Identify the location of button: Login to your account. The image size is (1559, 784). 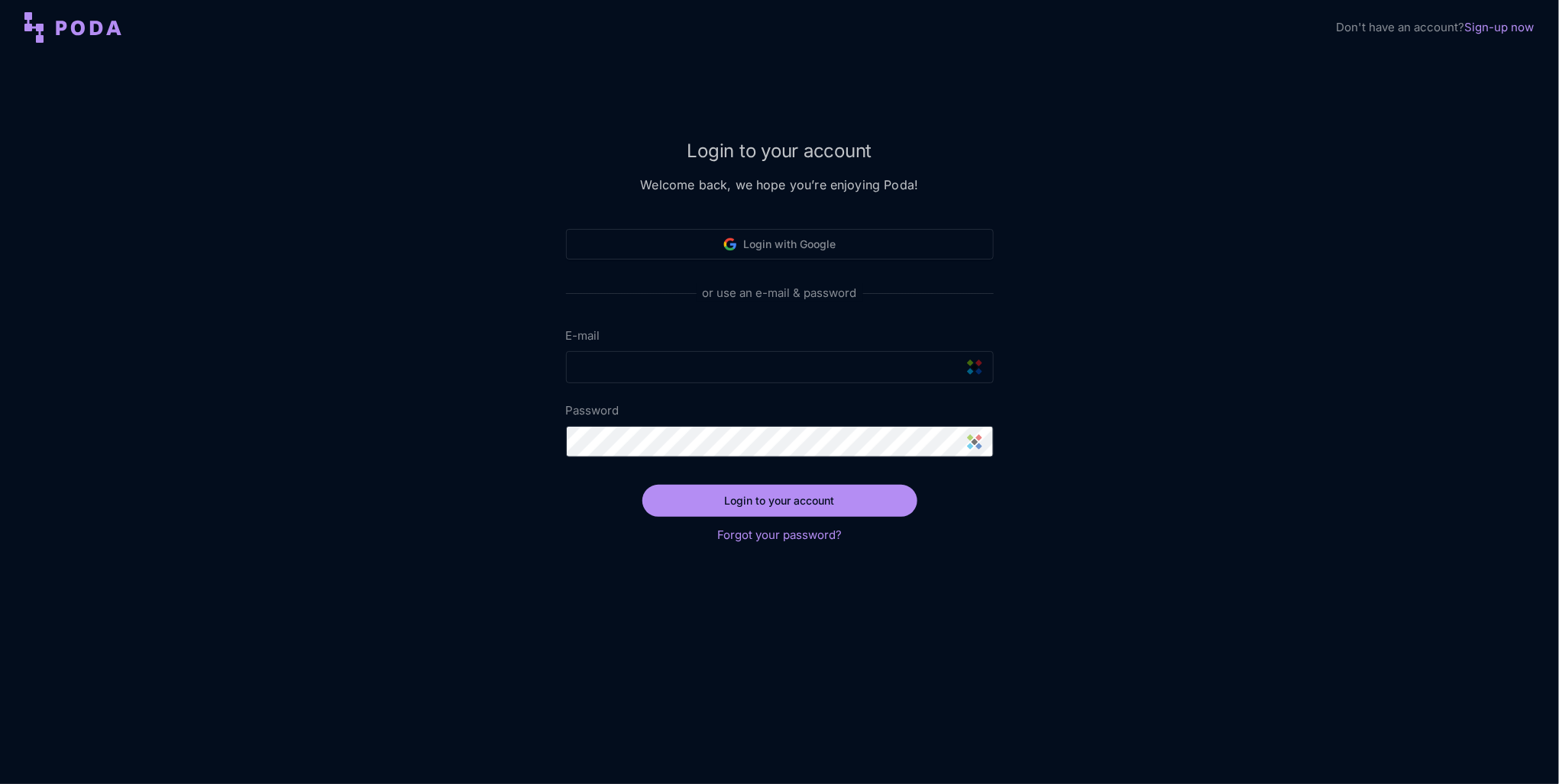
(780, 501).